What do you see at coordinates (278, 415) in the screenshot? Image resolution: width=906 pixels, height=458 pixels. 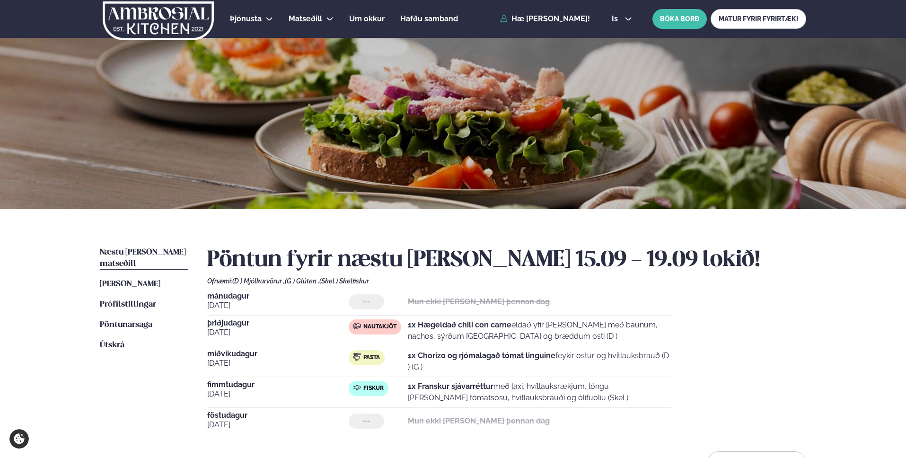 I see `span: föstudagur` at bounding box center [278, 415].